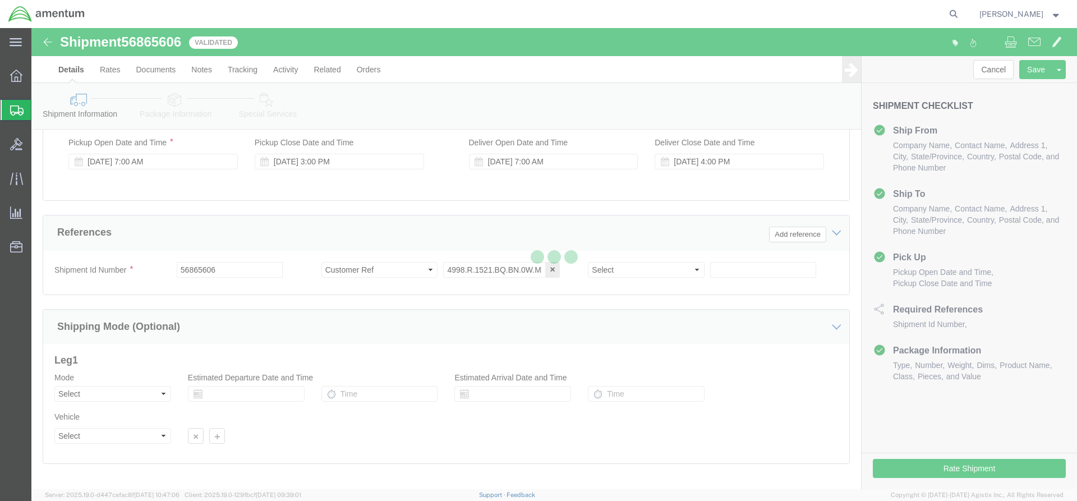  Describe the element at coordinates (112, 495) in the screenshot. I see `span: Server: 2025.19.0-d447cefac8f` at that location.